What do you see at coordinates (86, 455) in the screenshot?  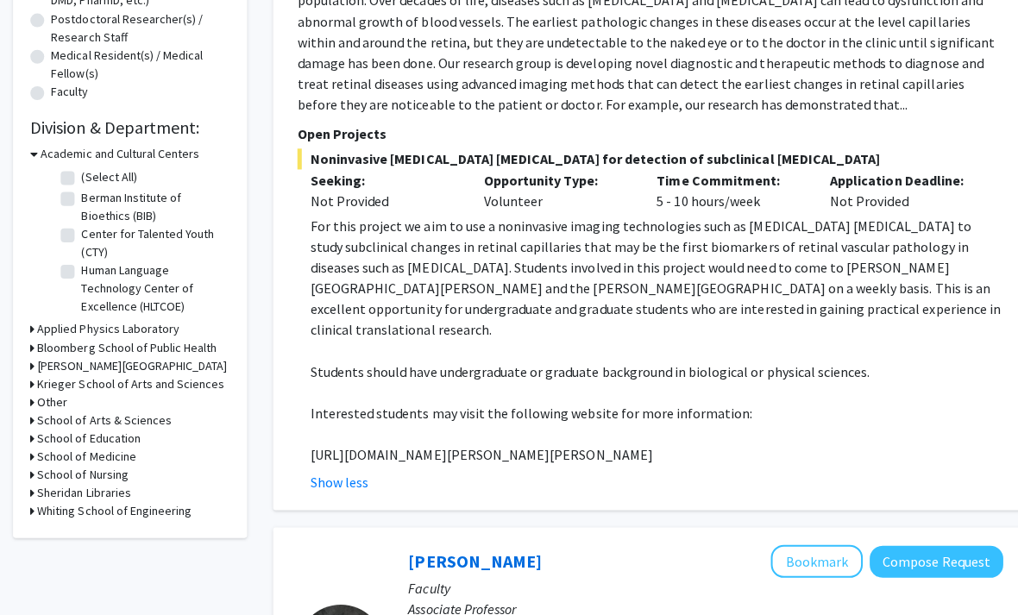 I see `h3: School of Medicine` at bounding box center [86, 455].